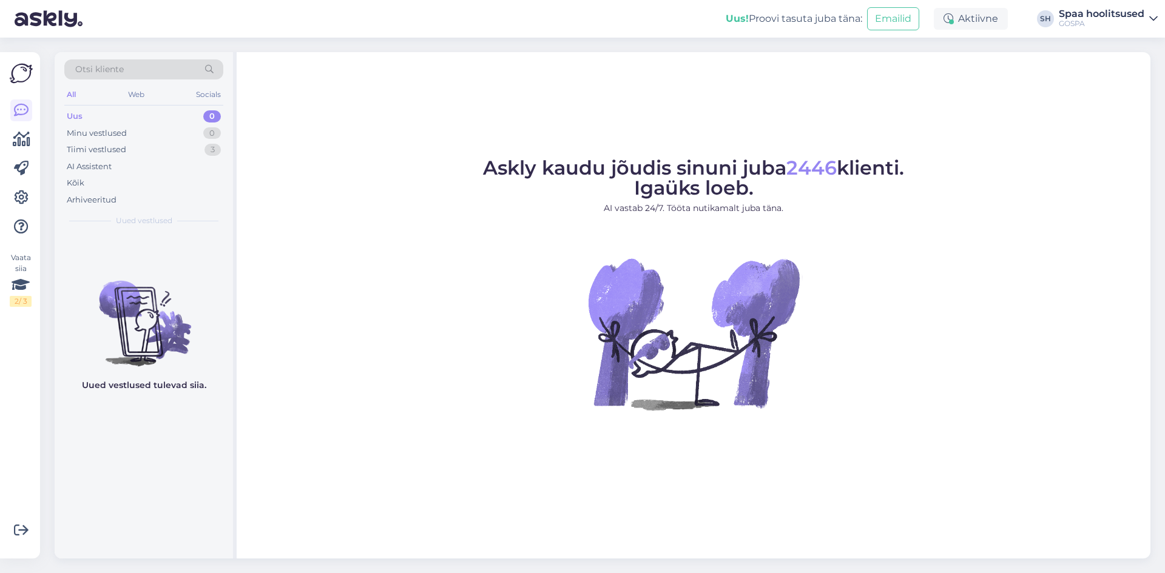 The height and width of the screenshot is (573, 1165). I want to click on p: AI vastab 24/7. Tööta nutikamalt juba täna., so click(693, 208).